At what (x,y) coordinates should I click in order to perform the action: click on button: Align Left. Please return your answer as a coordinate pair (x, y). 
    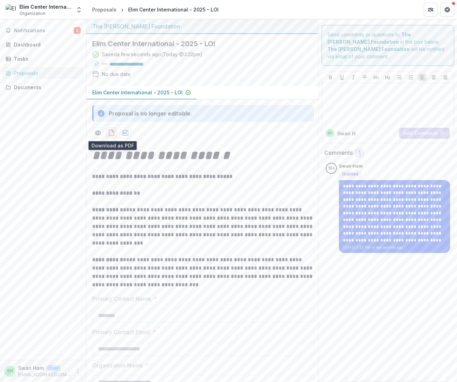
    Looking at the image, I should click on (422, 77).